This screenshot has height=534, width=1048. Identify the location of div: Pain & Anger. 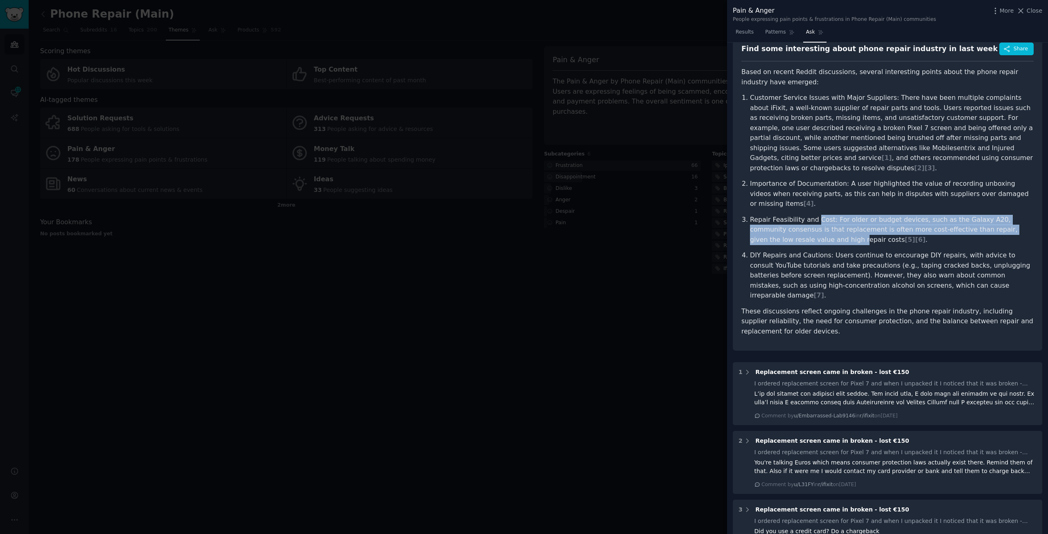
(834, 11).